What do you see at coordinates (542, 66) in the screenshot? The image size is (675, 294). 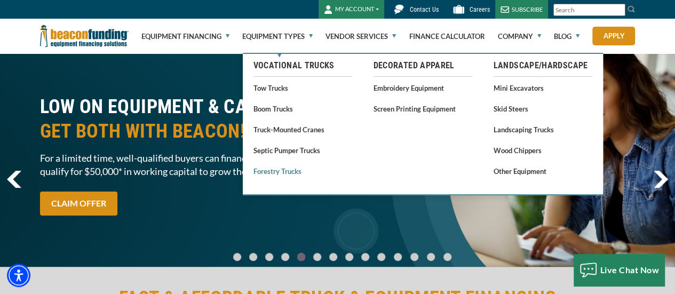 I see `a: Landscape/Hardscape` at bounding box center [542, 66].